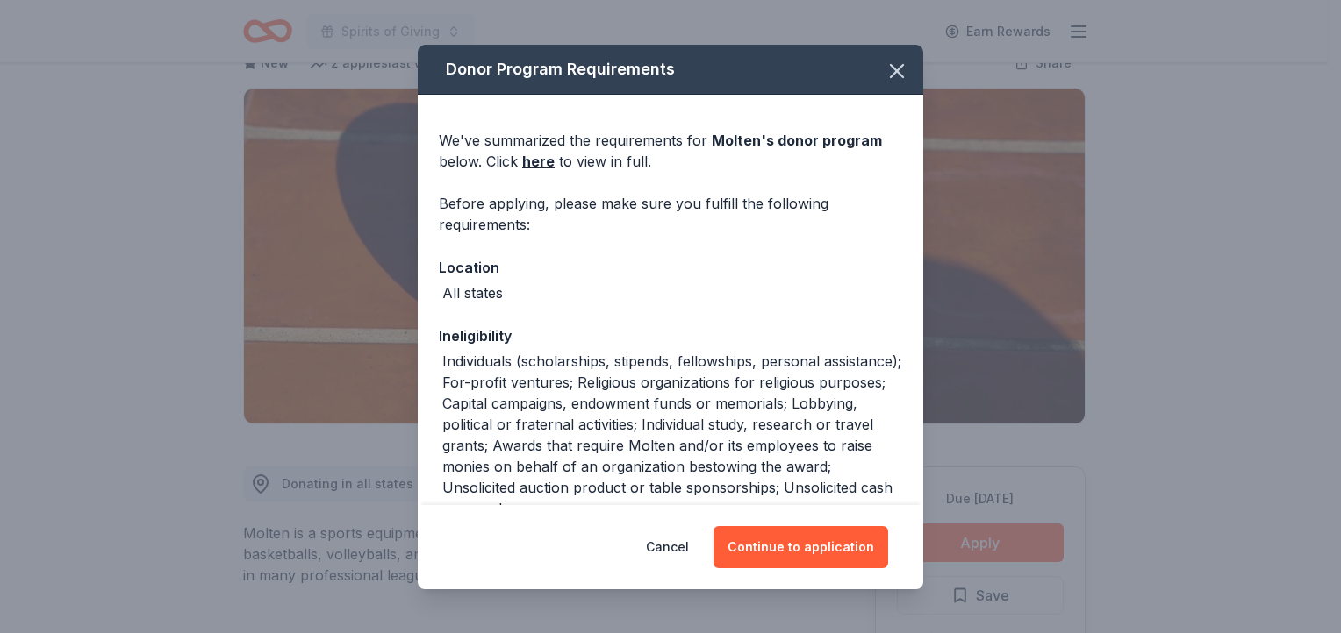  What do you see at coordinates (670, 151) in the screenshot?
I see `div: We've summarized the requirements for below. Click to view in full.` at bounding box center [670, 151].